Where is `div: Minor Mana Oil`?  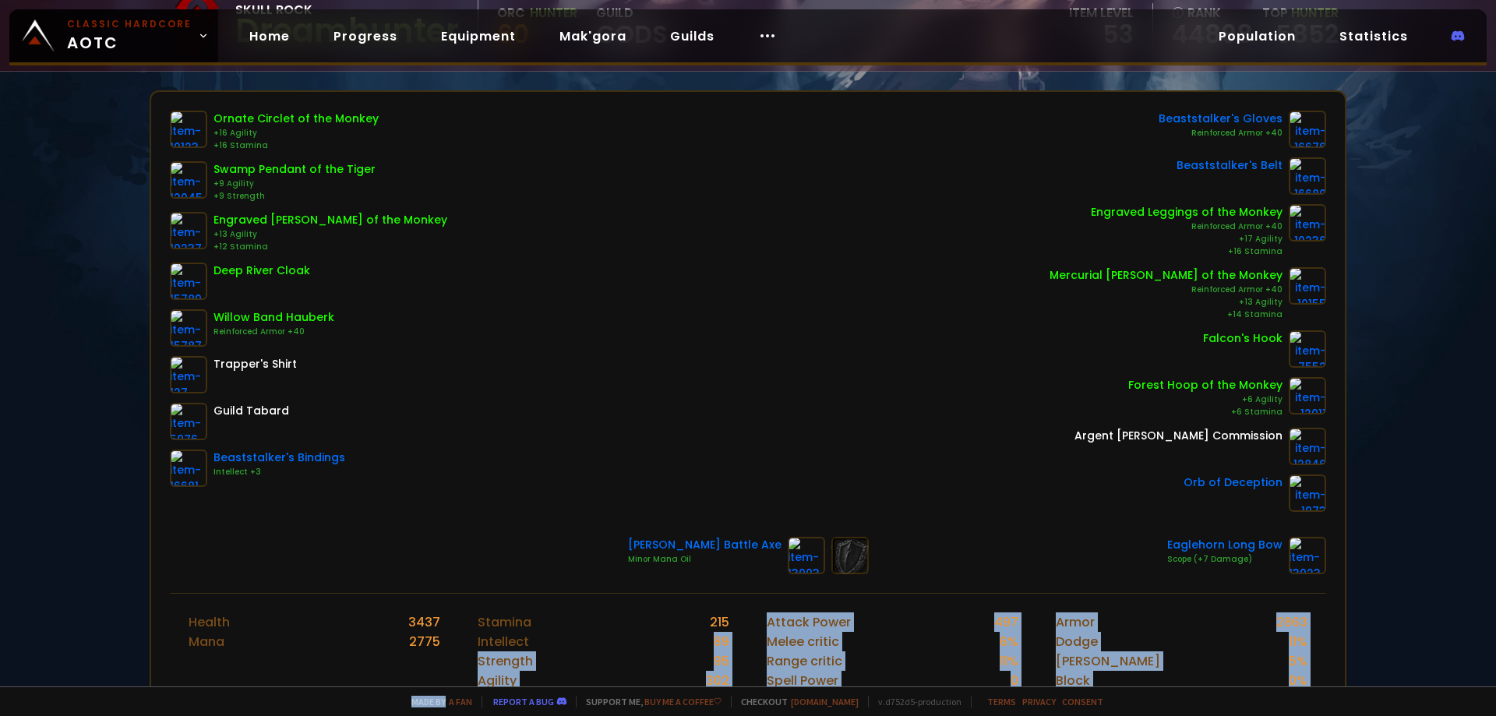 div: Minor Mana Oil is located at coordinates (705, 560).